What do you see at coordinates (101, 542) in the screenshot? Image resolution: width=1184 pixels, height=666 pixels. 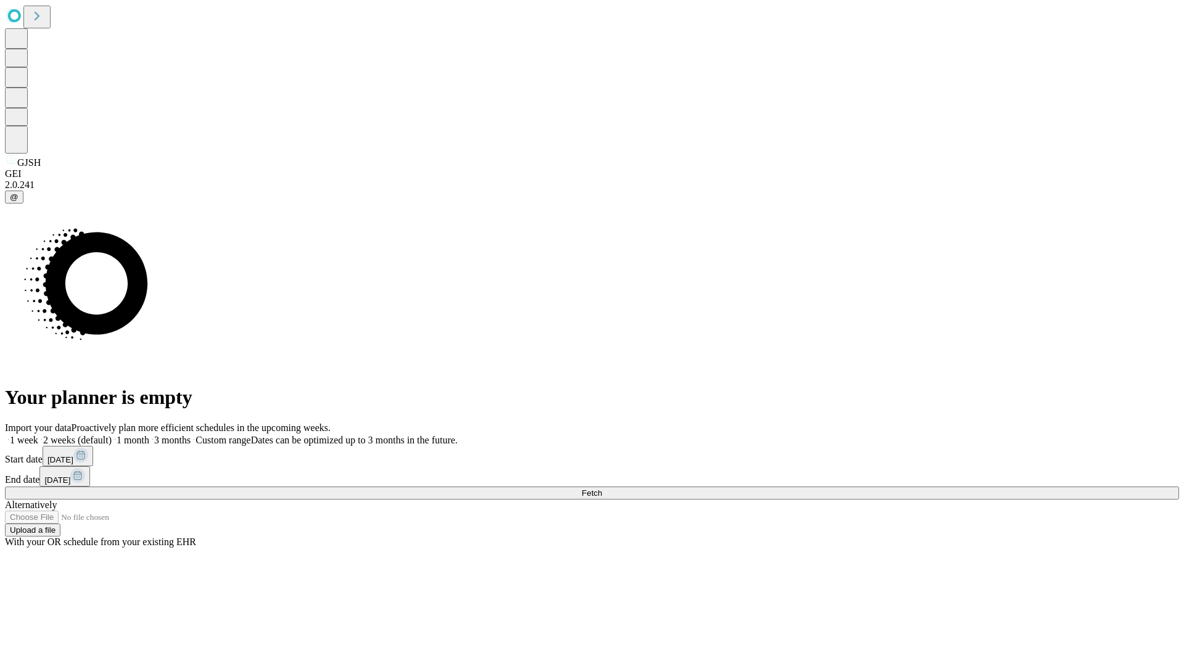 I see `span: With your OR schedule from your existing EHR` at bounding box center [101, 542].